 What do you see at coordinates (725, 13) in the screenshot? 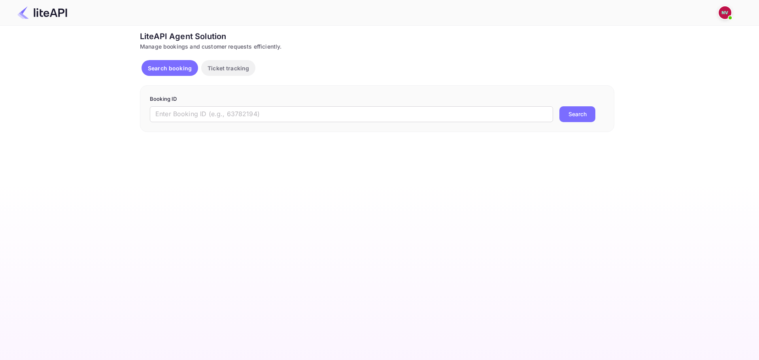
I see `img: Nicholas Valbusa` at bounding box center [725, 13].